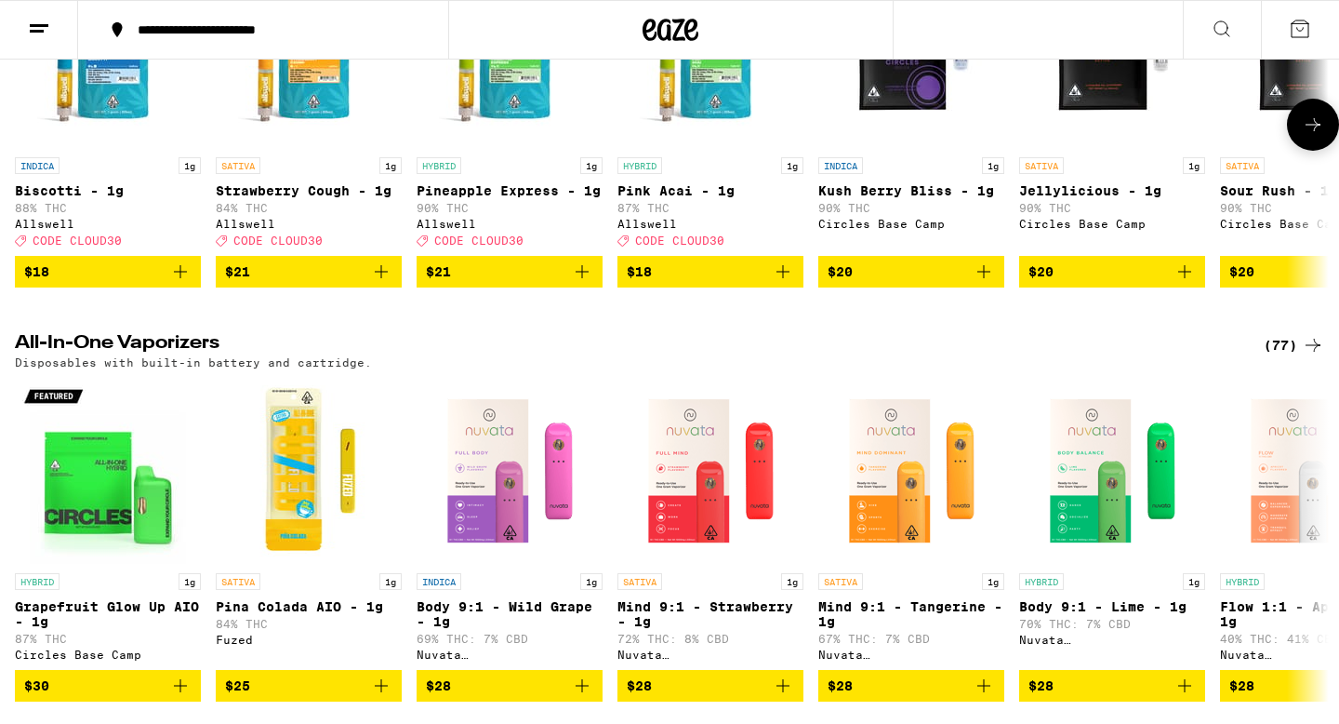 The width and height of the screenshot is (1339, 724). I want to click on p: Body 9:1 - Lime - 1g, so click(1112, 606).